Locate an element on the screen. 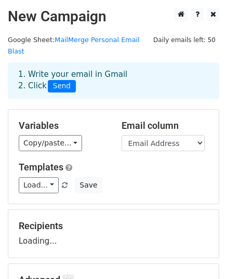 This screenshot has height=279, width=227. a: Copy/paste... is located at coordinates (50, 143).